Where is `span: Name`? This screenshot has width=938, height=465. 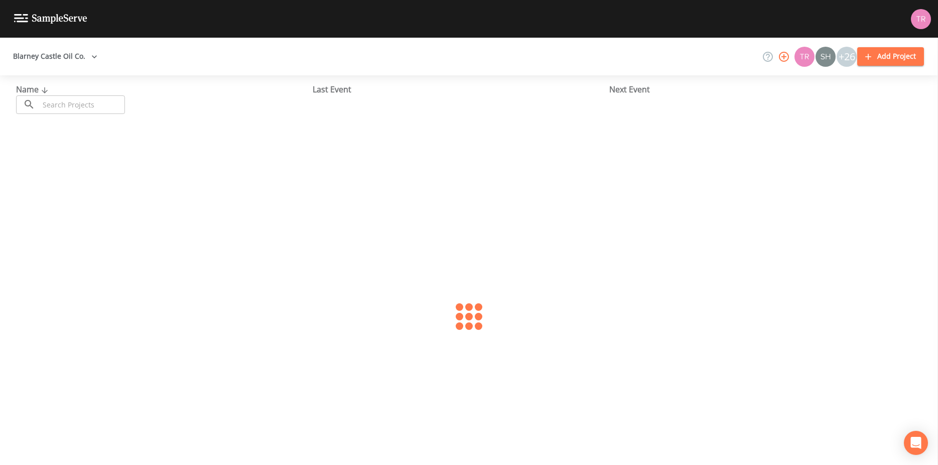
span: Name is located at coordinates (33, 89).